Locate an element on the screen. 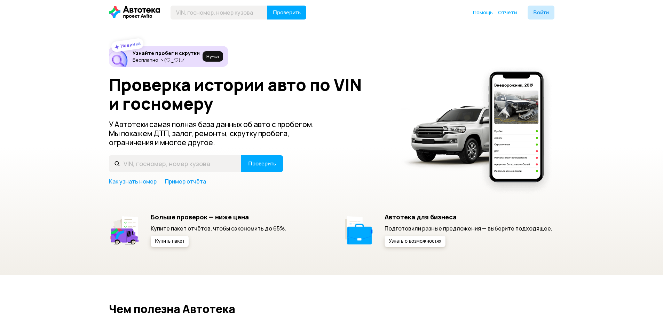 Image resolution: width=663 pixels, height=320 pixels. a: Пример отчёта is located at coordinates (186, 181).